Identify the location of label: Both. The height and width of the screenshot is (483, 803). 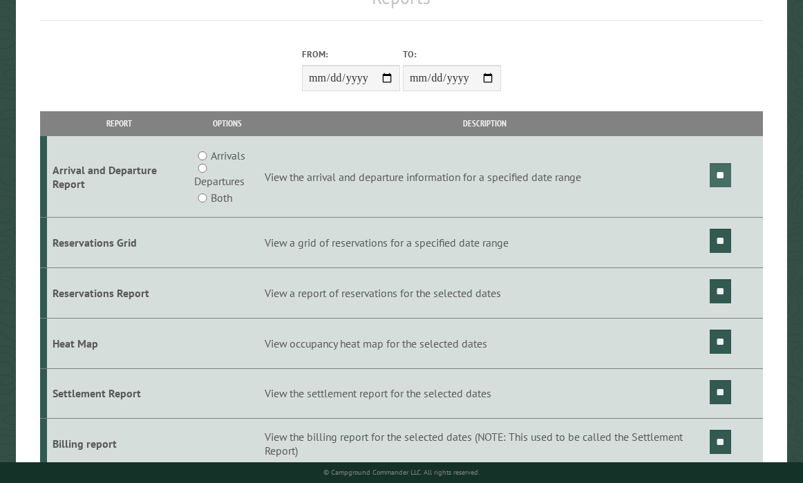
(221, 198).